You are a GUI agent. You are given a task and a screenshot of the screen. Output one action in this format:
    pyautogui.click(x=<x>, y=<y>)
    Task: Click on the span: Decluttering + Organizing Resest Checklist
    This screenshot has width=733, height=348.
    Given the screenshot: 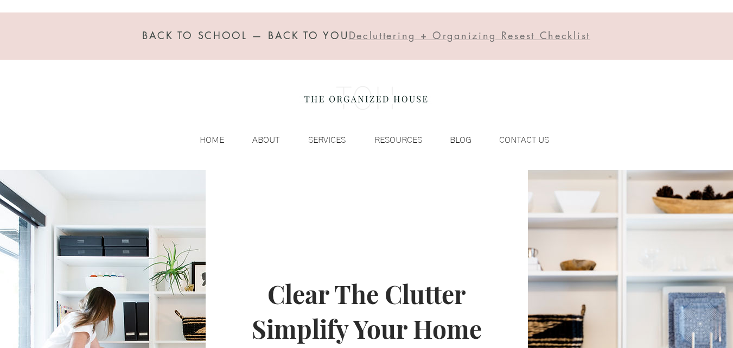 What is the action you would take?
    pyautogui.click(x=469, y=35)
    